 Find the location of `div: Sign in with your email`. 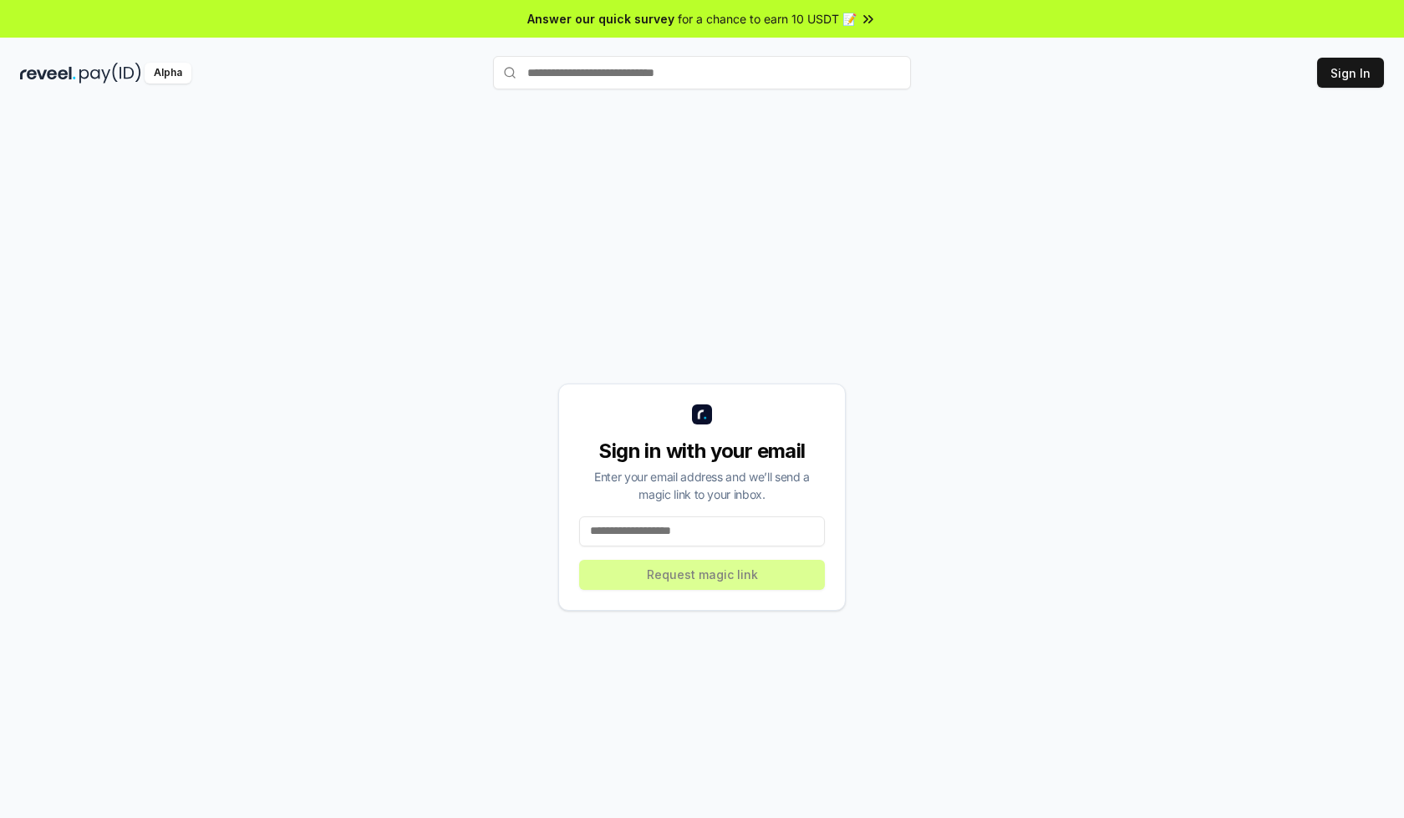

div: Sign in with your email is located at coordinates (702, 451).